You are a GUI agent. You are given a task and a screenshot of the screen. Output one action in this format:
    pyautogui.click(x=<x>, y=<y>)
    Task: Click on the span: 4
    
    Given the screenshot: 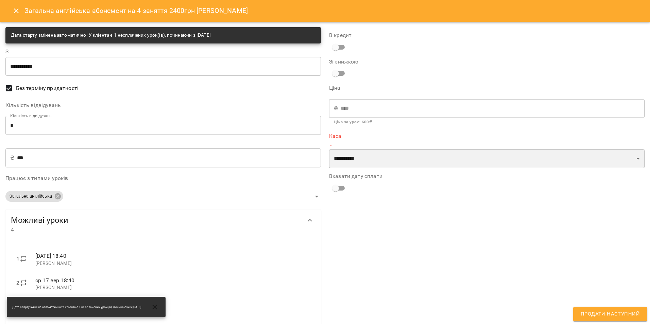 What is the action you would take?
    pyautogui.click(x=156, y=230)
    